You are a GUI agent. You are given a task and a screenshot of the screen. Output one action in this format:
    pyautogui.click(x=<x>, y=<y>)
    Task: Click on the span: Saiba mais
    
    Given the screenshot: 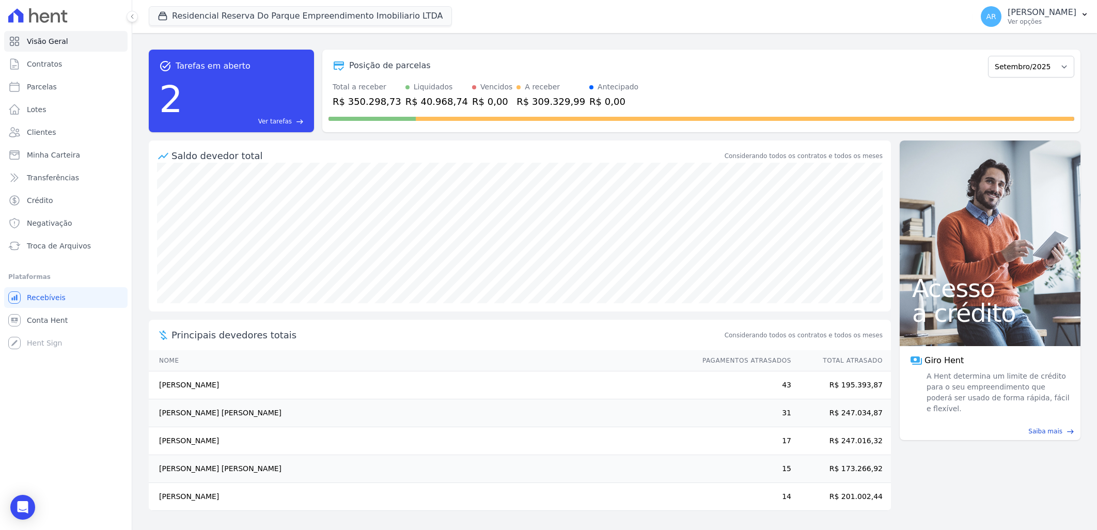 What is the action you would take?
    pyautogui.click(x=1045, y=431)
    